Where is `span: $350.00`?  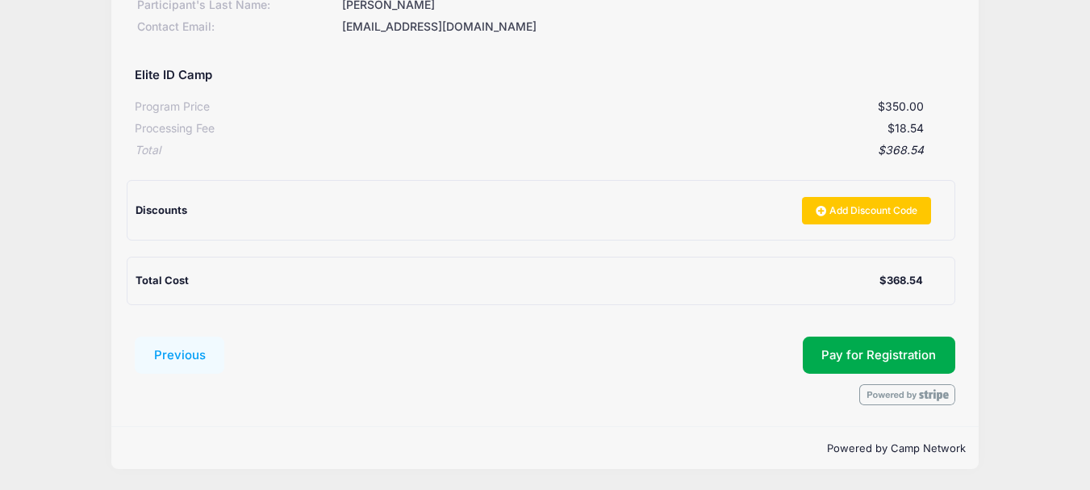
span: $350.00 is located at coordinates (900, 106).